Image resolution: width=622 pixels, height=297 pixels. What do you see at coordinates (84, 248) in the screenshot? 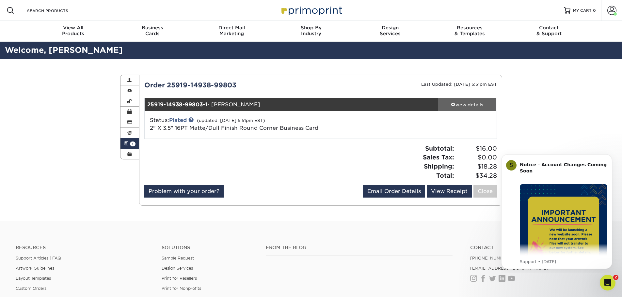
I see `h4: Resources` at bounding box center [84, 248].